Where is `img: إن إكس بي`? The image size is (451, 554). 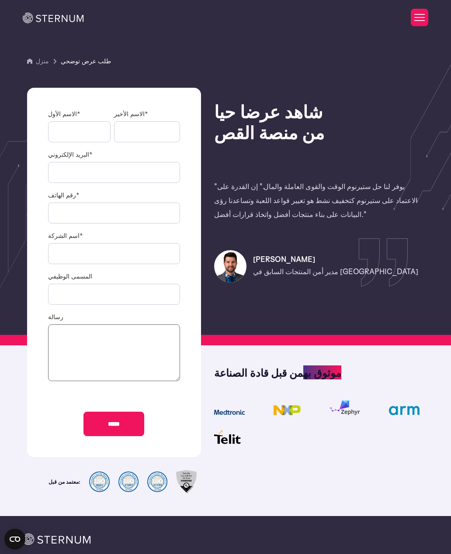 img: إن إكس بي is located at coordinates (287, 408).